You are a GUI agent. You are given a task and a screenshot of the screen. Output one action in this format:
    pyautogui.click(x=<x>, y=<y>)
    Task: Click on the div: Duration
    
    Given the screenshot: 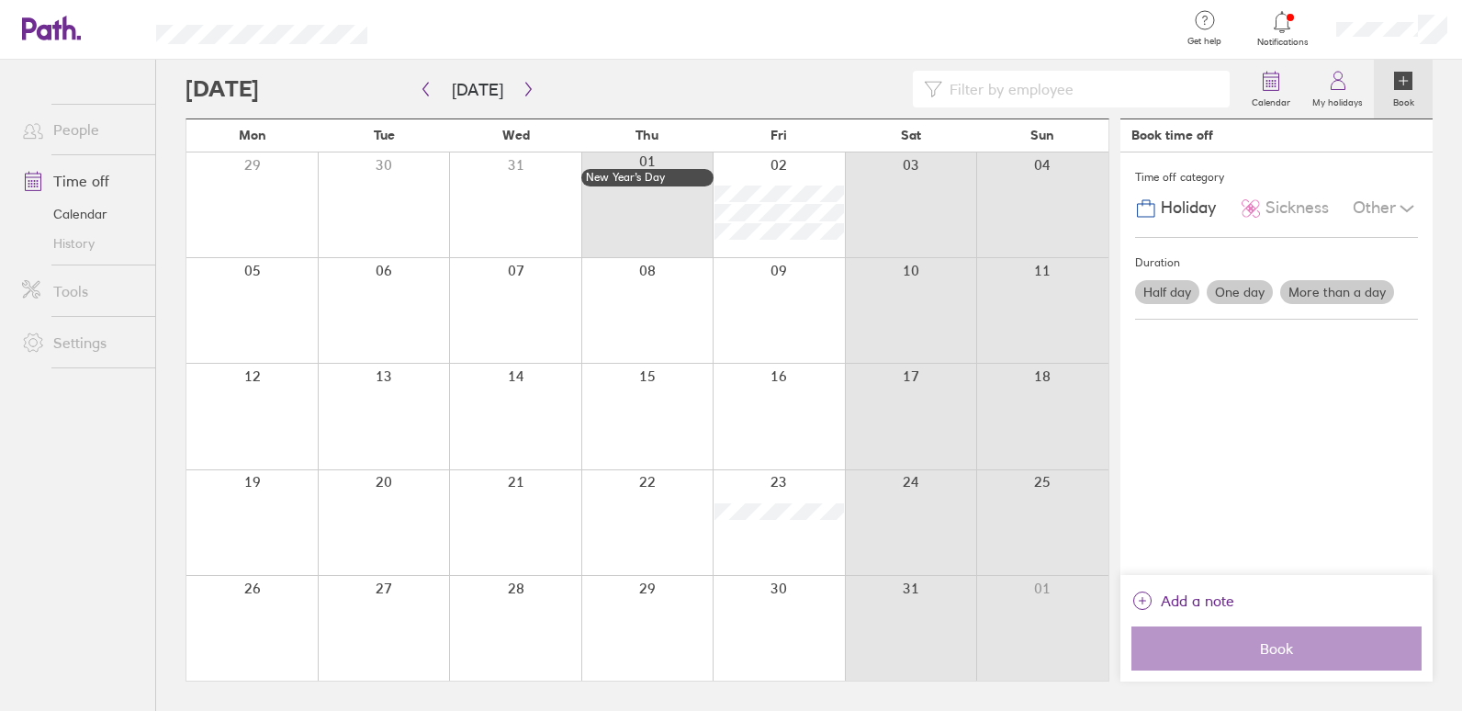 What is the action you would take?
    pyautogui.click(x=1276, y=263)
    